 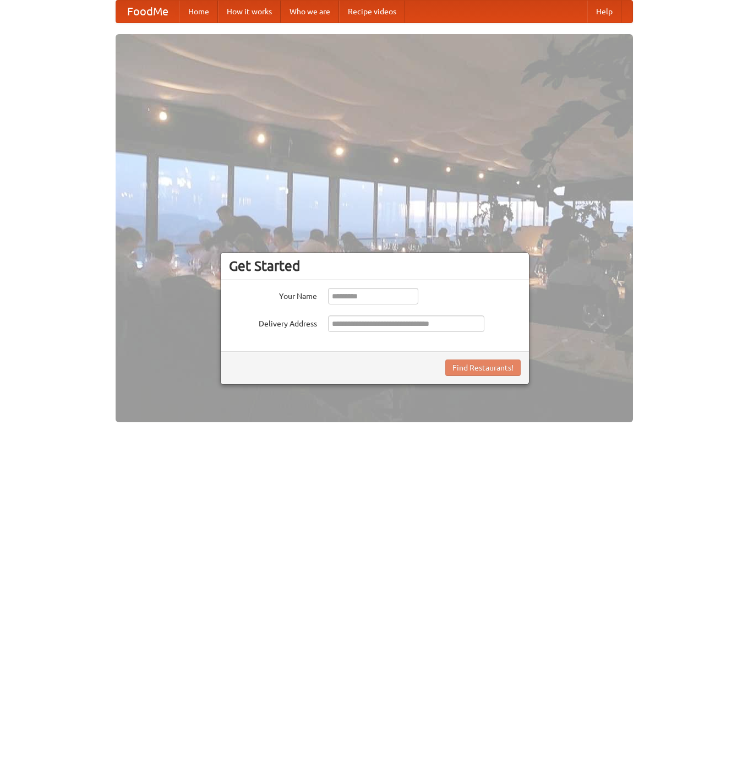 I want to click on a: Home, so click(x=199, y=12).